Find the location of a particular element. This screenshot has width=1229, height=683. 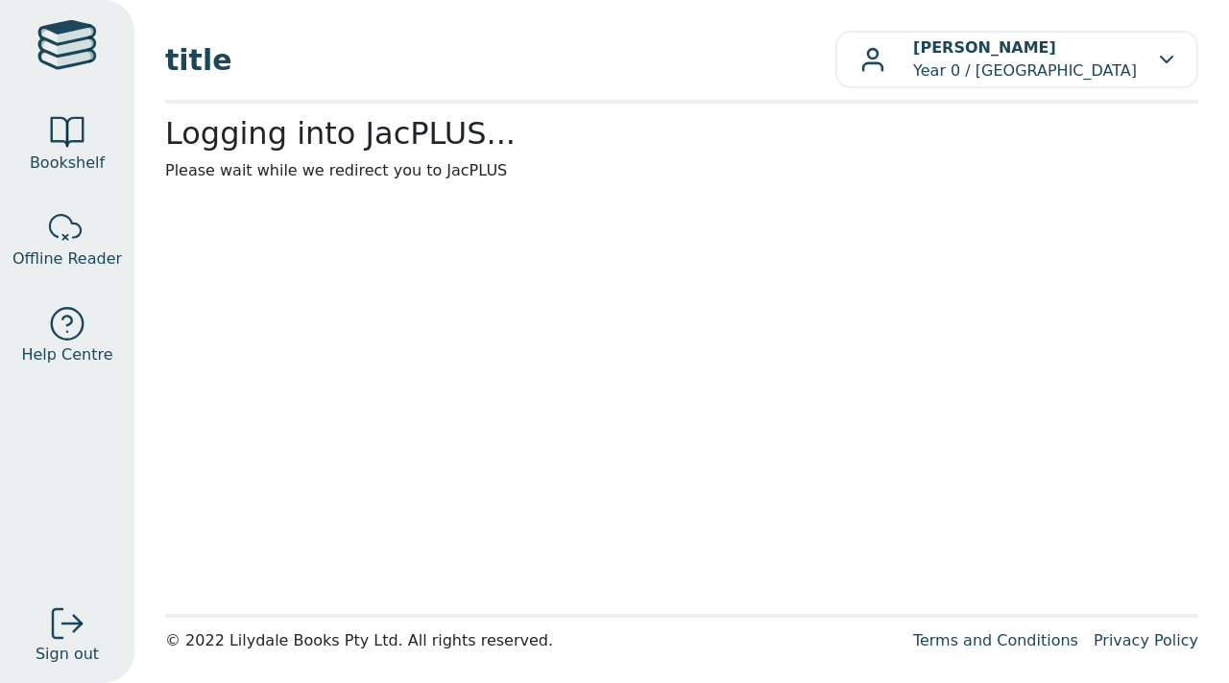

a: Terms and Conditions is located at coordinates (995, 640).